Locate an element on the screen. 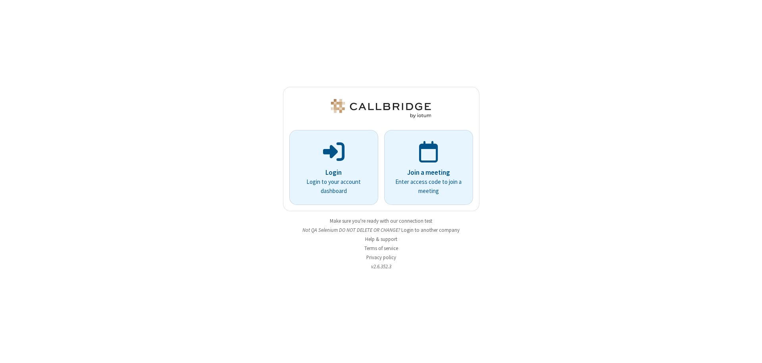 The height and width of the screenshot is (363, 762). a: Help & support is located at coordinates (381, 239).